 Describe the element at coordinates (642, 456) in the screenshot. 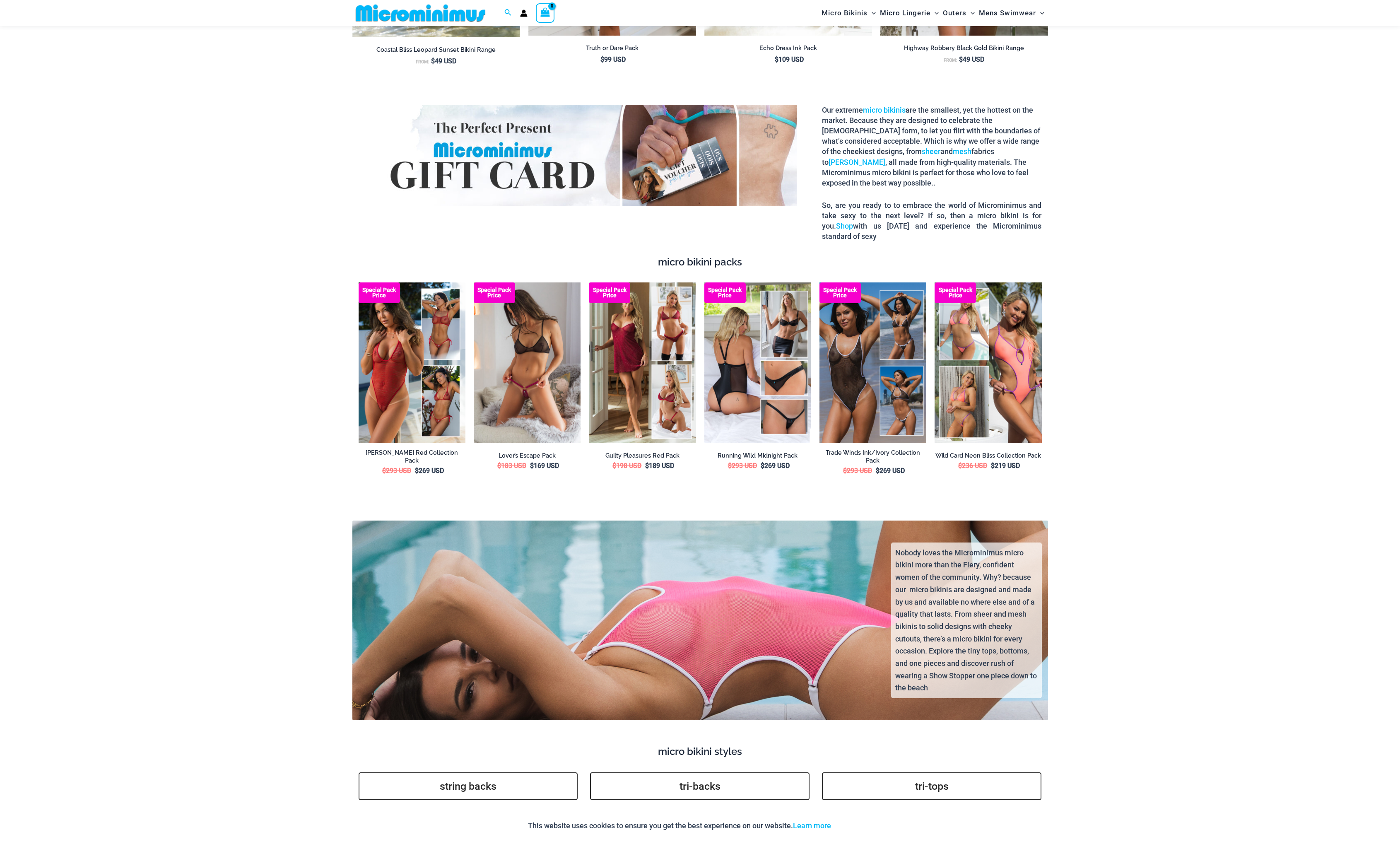

I see `a: Guilty Pleasures Red Pack` at that location.